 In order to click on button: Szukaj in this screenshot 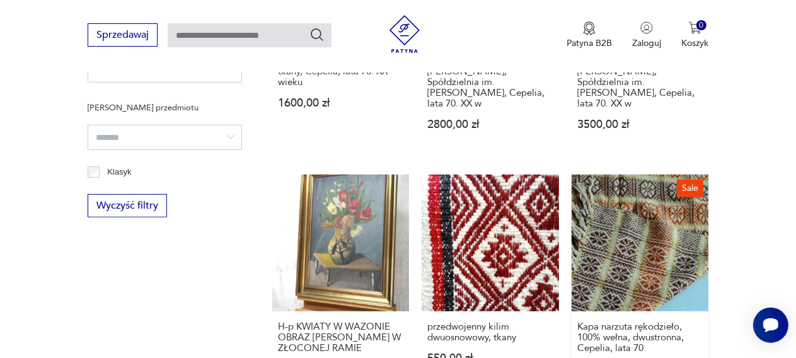, I will do `click(317, 35)`.